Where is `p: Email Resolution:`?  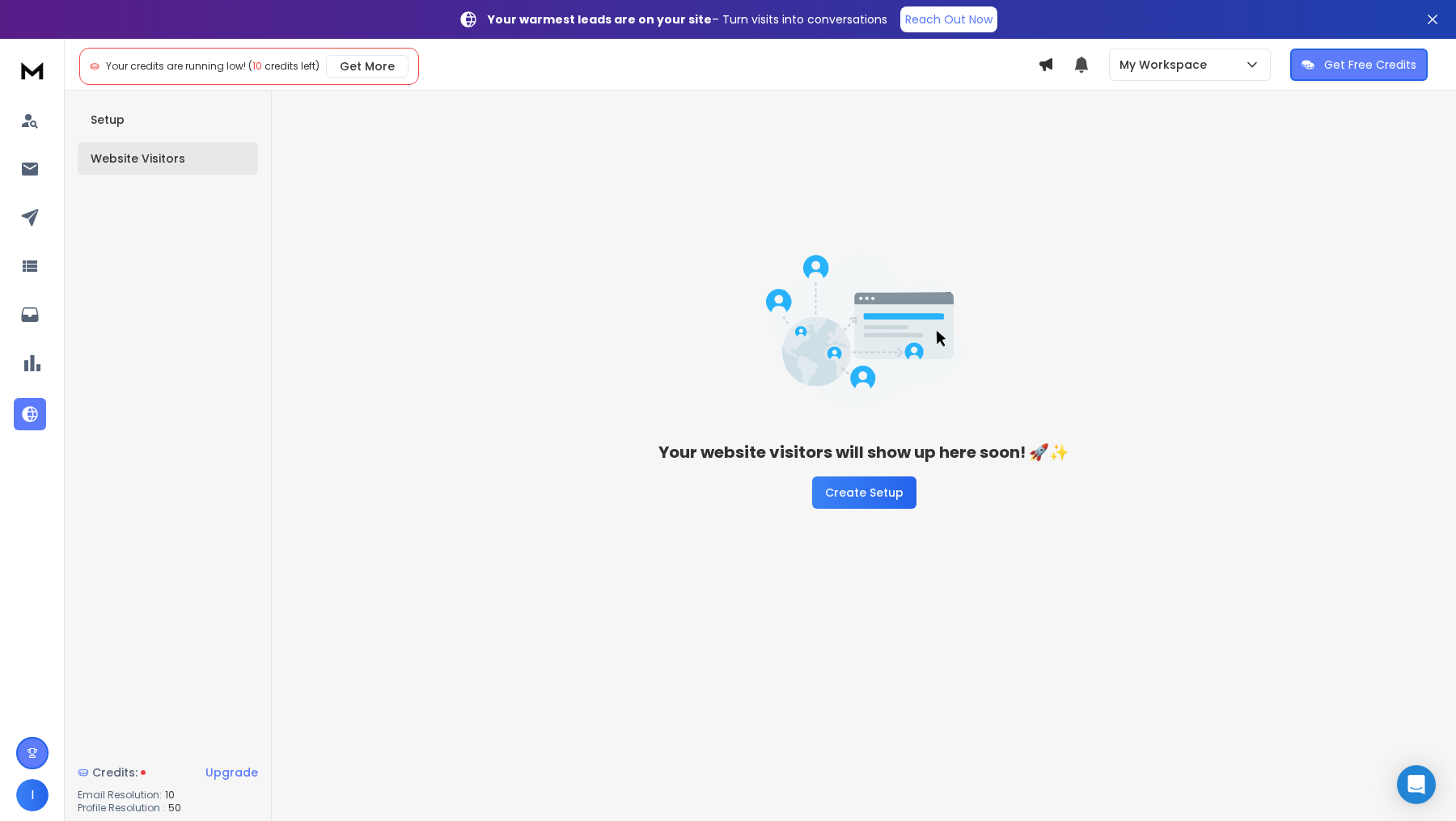
p: Email Resolution: is located at coordinates (120, 795).